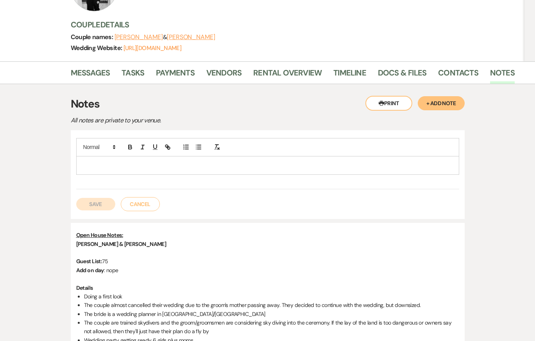  What do you see at coordinates (96, 204) in the screenshot?
I see `button: Save` at bounding box center [96, 204].